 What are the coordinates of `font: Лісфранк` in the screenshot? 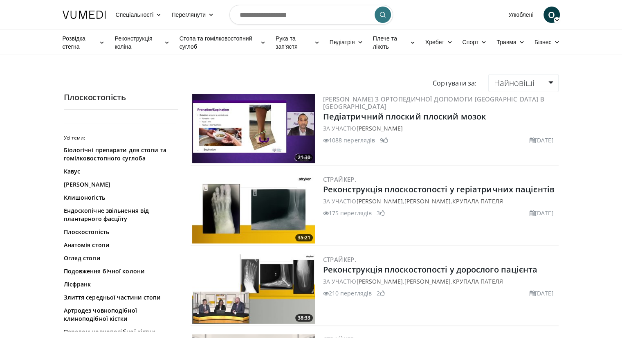 It's located at (77, 284).